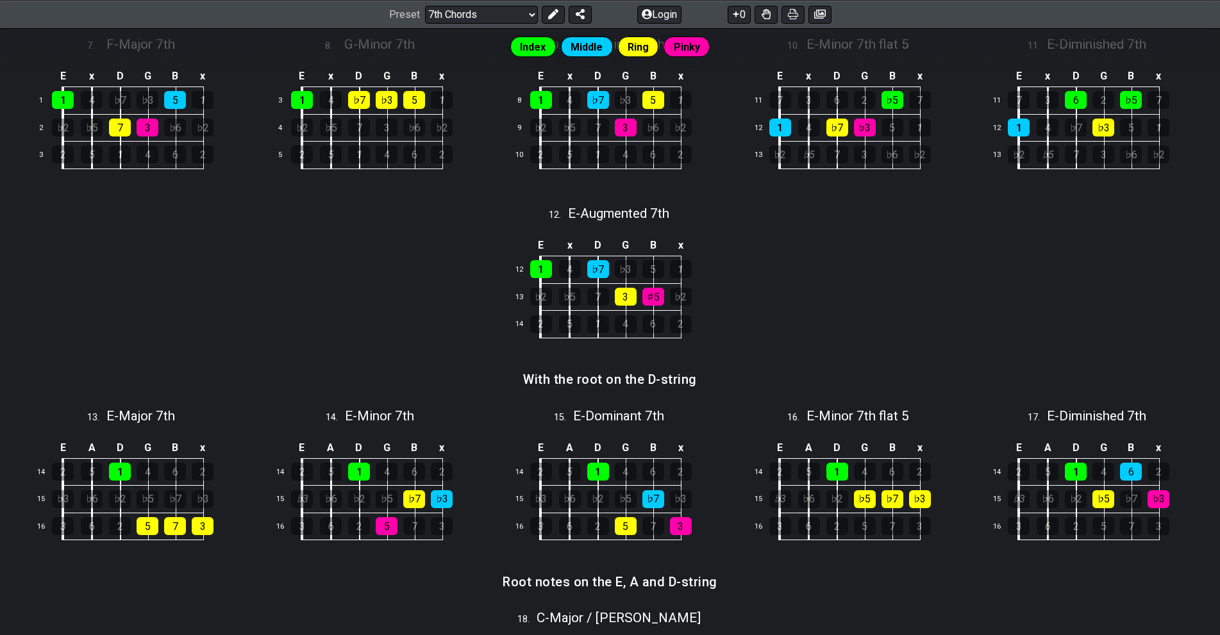 This screenshot has height=635, width=1220. What do you see at coordinates (619, 416) in the screenshot?
I see `span: E - Dominant 7th` at bounding box center [619, 416].